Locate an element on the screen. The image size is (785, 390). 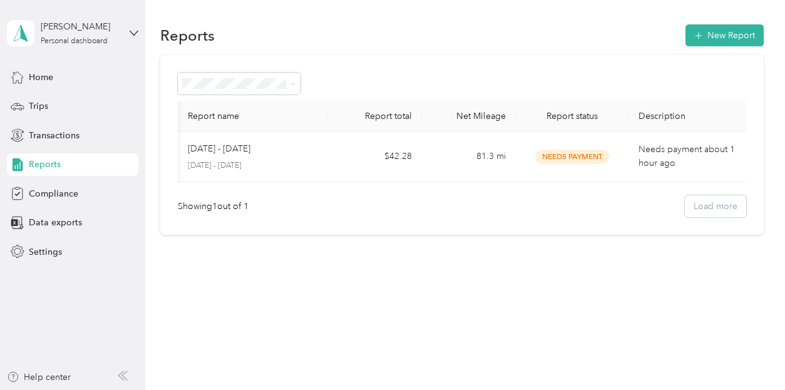
th: Report name is located at coordinates (253, 116).